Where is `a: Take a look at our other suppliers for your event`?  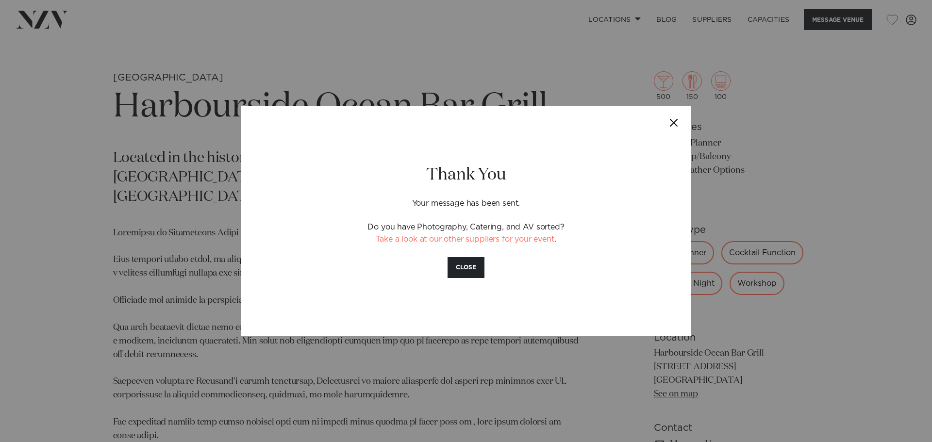
a: Take a look at our other suppliers for your event is located at coordinates (464, 239).